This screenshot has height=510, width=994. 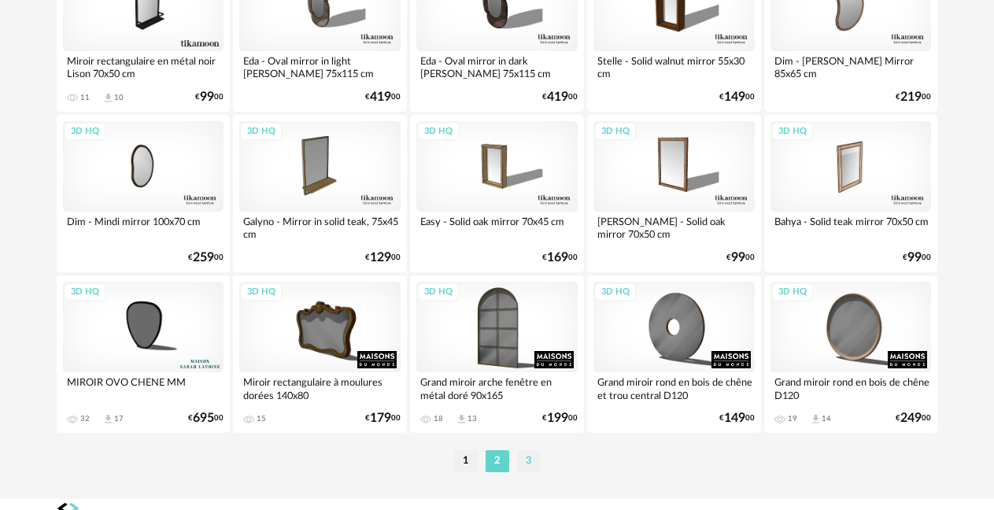 I want to click on a: 3D HQ Grand miroir rond en bois de chêne D120 19 Download icon 14 €24900, so click(x=850, y=354).